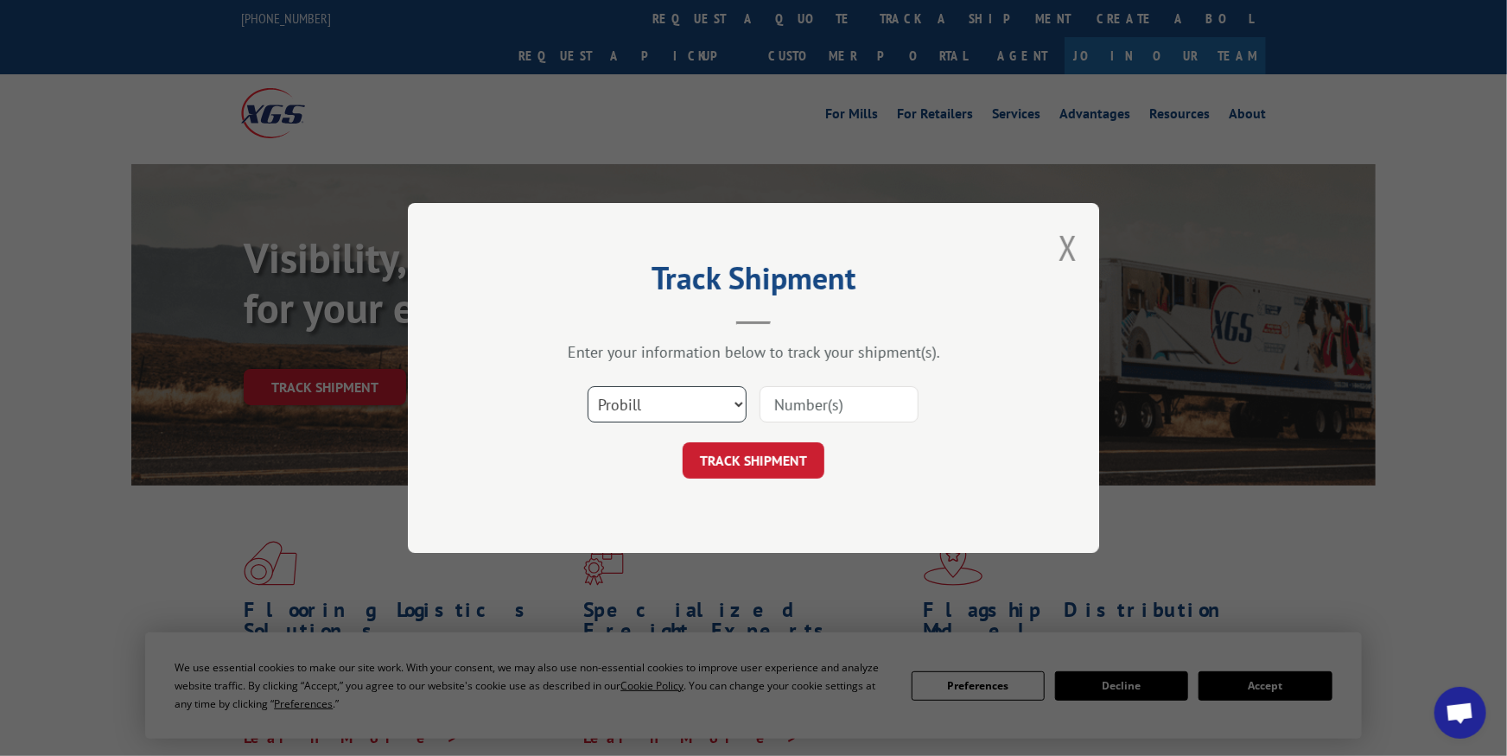 The height and width of the screenshot is (756, 1507). What do you see at coordinates (1068, 247) in the screenshot?
I see `button: Close modal` at bounding box center [1068, 247].